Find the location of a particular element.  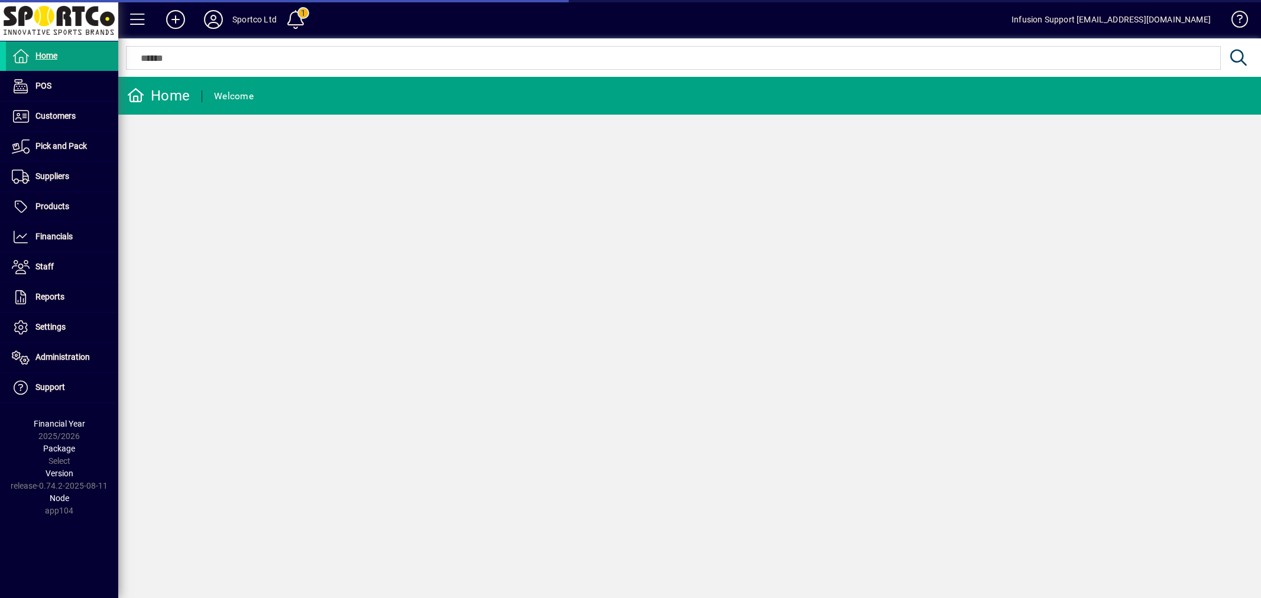

a: Administration is located at coordinates (62, 358).